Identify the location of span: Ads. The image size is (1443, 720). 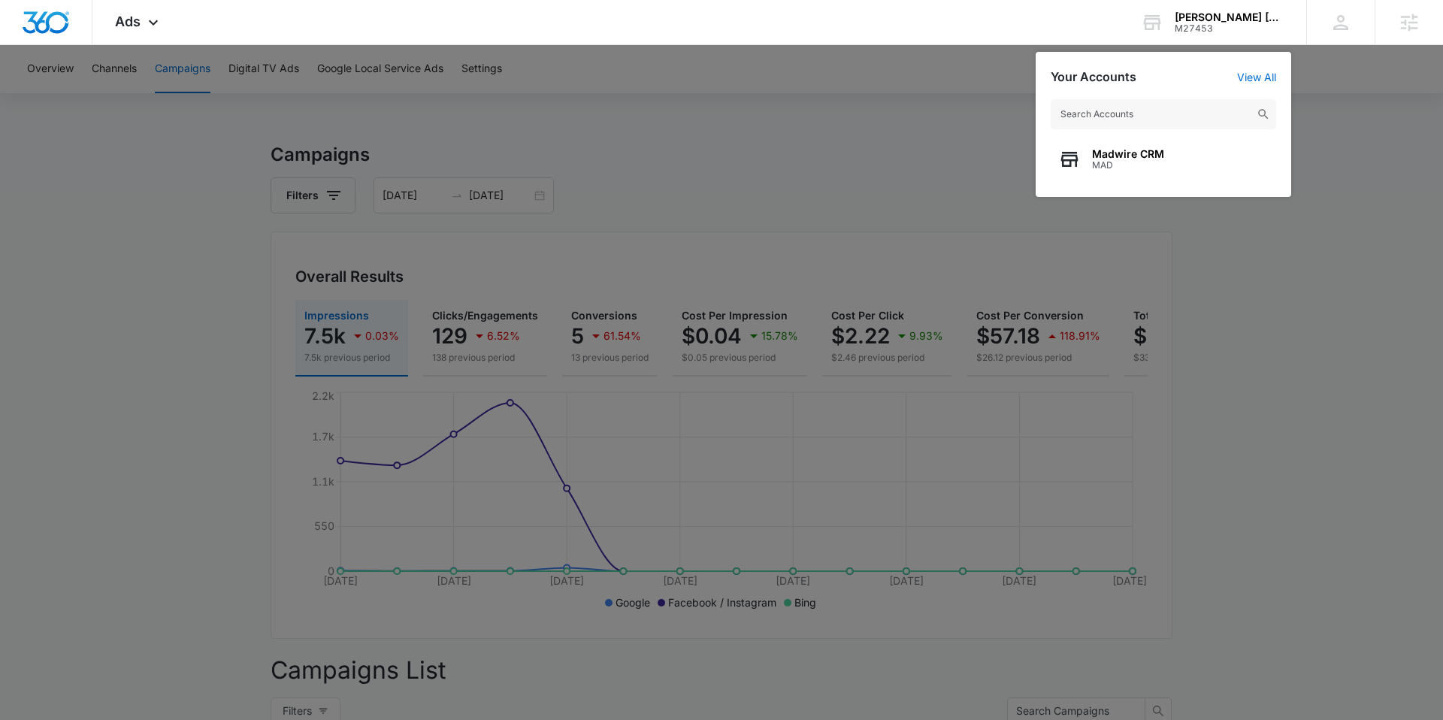
(128, 21).